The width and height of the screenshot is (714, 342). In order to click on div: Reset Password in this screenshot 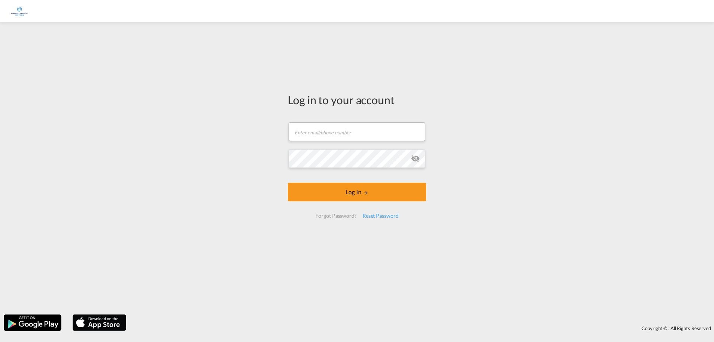, I will do `click(381, 216)`.